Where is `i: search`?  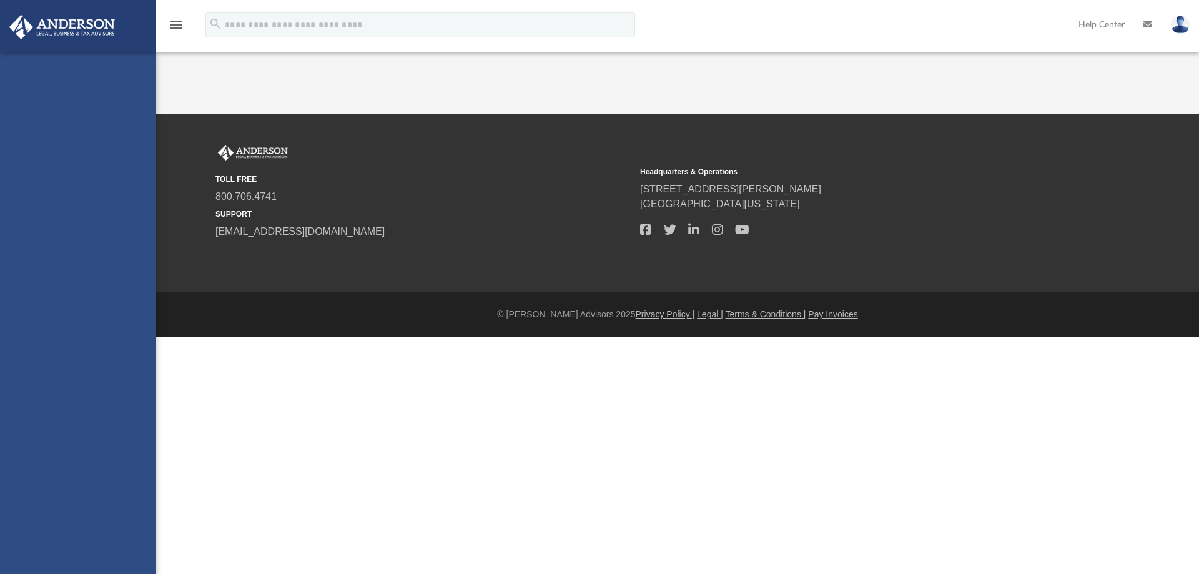 i: search is located at coordinates (215, 24).